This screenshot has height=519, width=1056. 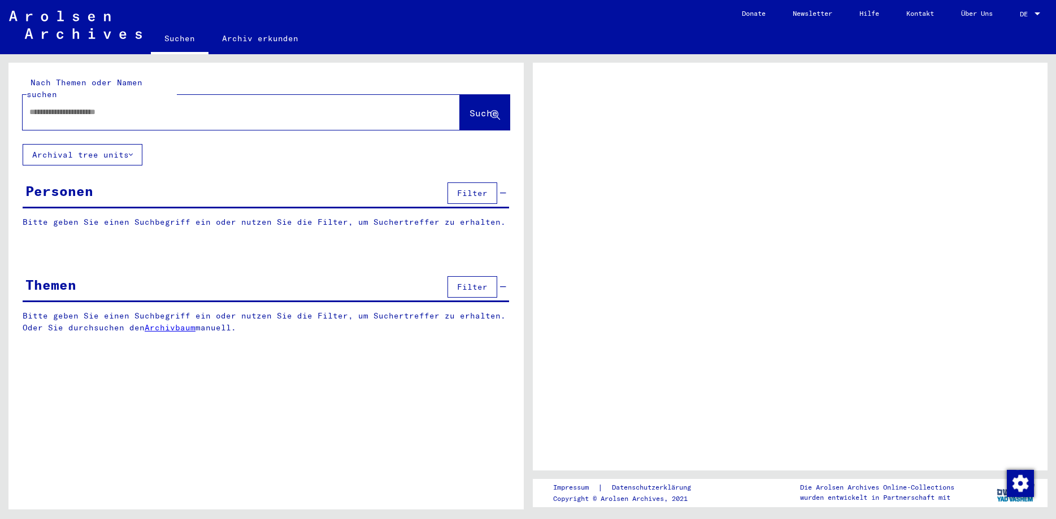 I want to click on mat-label: Nach Themen oder Namen suchen, so click(x=84, y=88).